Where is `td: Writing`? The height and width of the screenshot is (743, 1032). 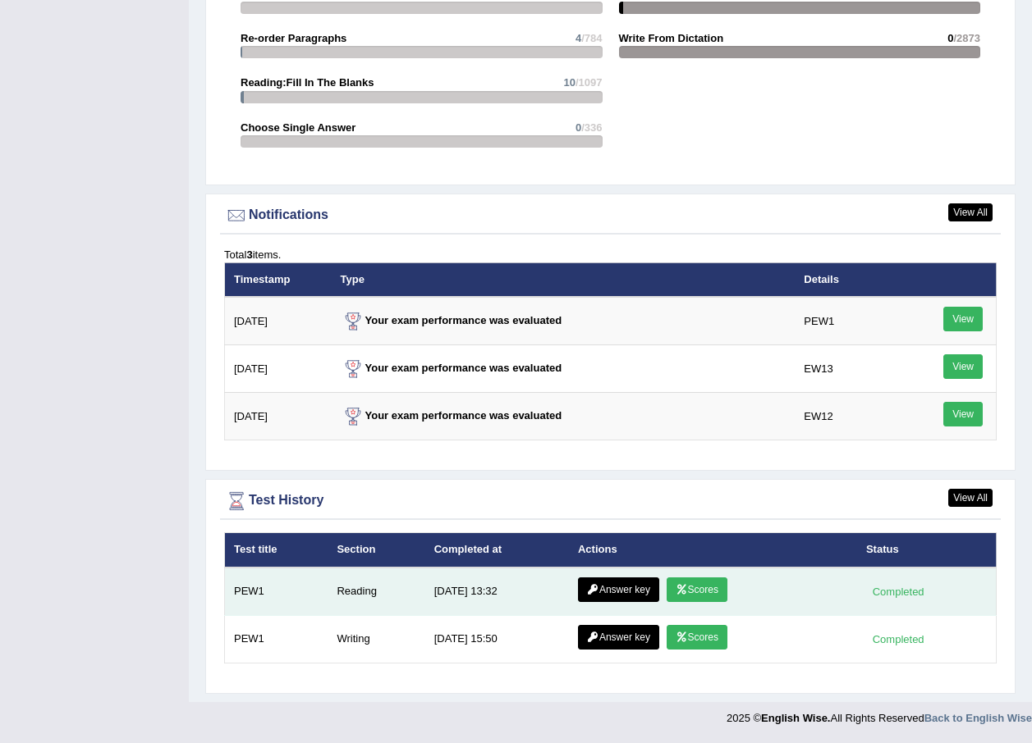
td: Writing is located at coordinates (376, 639).